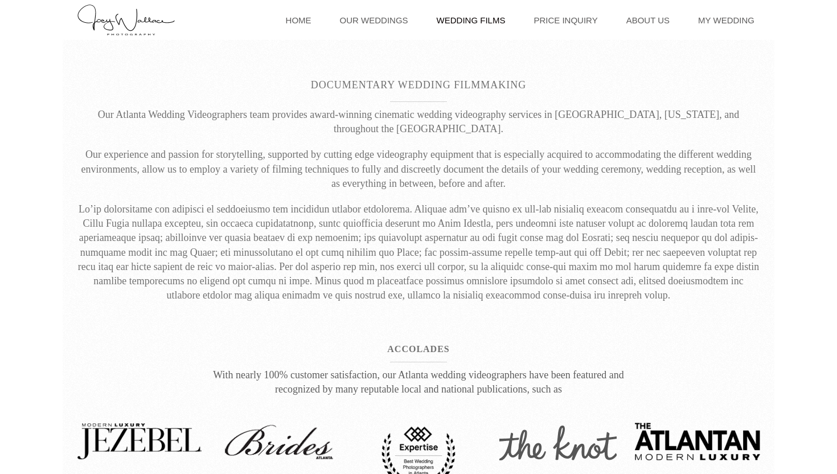 This screenshot has width=837, height=474. What do you see at coordinates (419, 85) in the screenshot?
I see `h2: Documentary Wedding Filmmaking` at bounding box center [419, 85].